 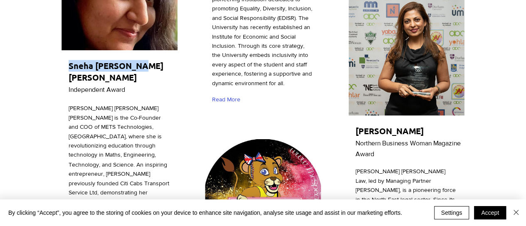 I want to click on img: Close, so click(x=516, y=212).